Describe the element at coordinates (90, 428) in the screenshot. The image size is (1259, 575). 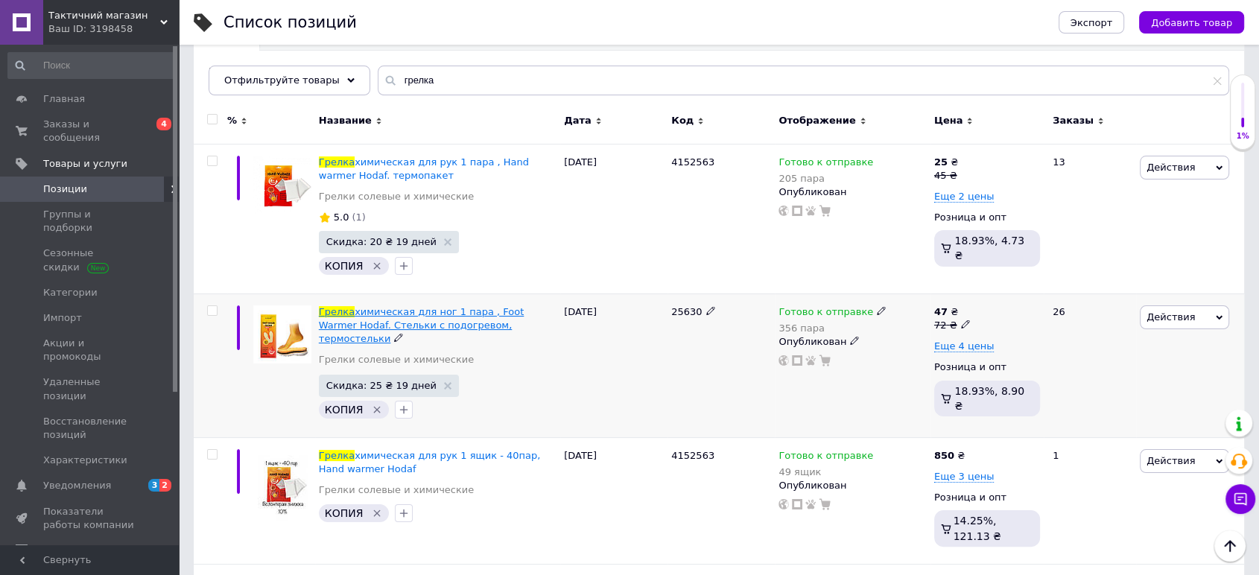
I see `span: Восстановление позиций` at that location.